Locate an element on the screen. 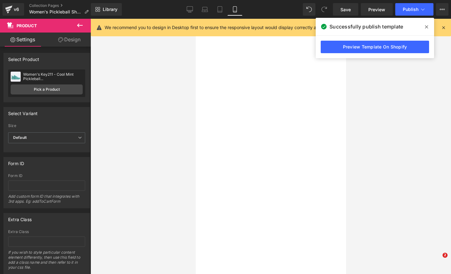 The height and width of the screenshot is (274, 451). span: 2 is located at coordinates (445, 255).